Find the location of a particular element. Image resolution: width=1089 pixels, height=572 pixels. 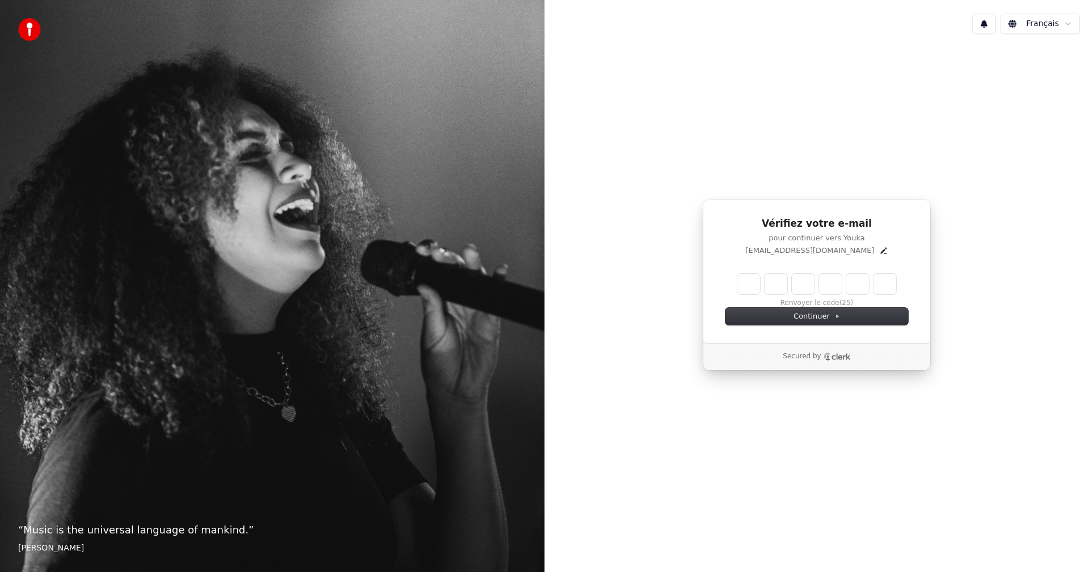

p: Secured by is located at coordinates (801, 357).